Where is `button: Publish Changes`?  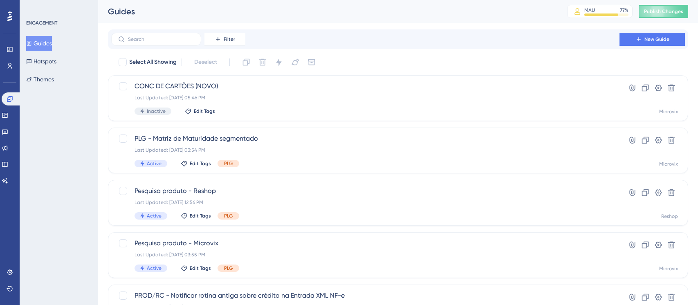 button: Publish Changes is located at coordinates (664, 11).